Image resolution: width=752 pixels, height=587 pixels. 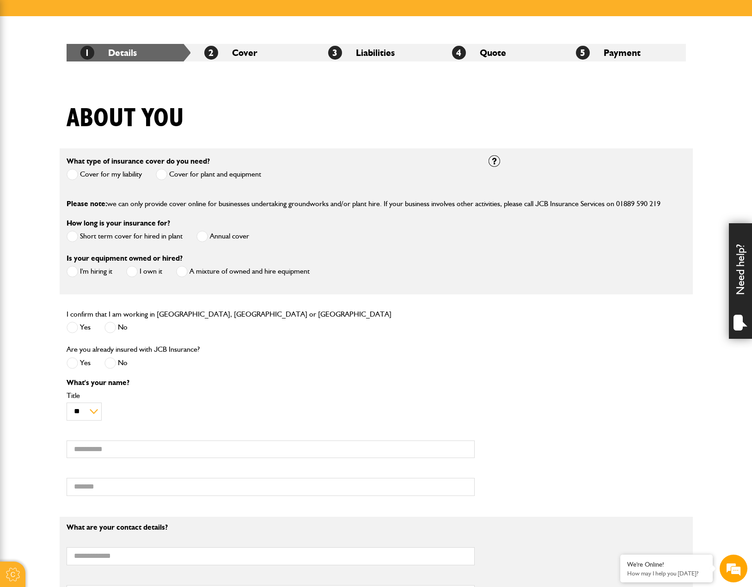 What do you see at coordinates (500, 53) in the screenshot?
I see `li: Quote` at bounding box center [500, 53].